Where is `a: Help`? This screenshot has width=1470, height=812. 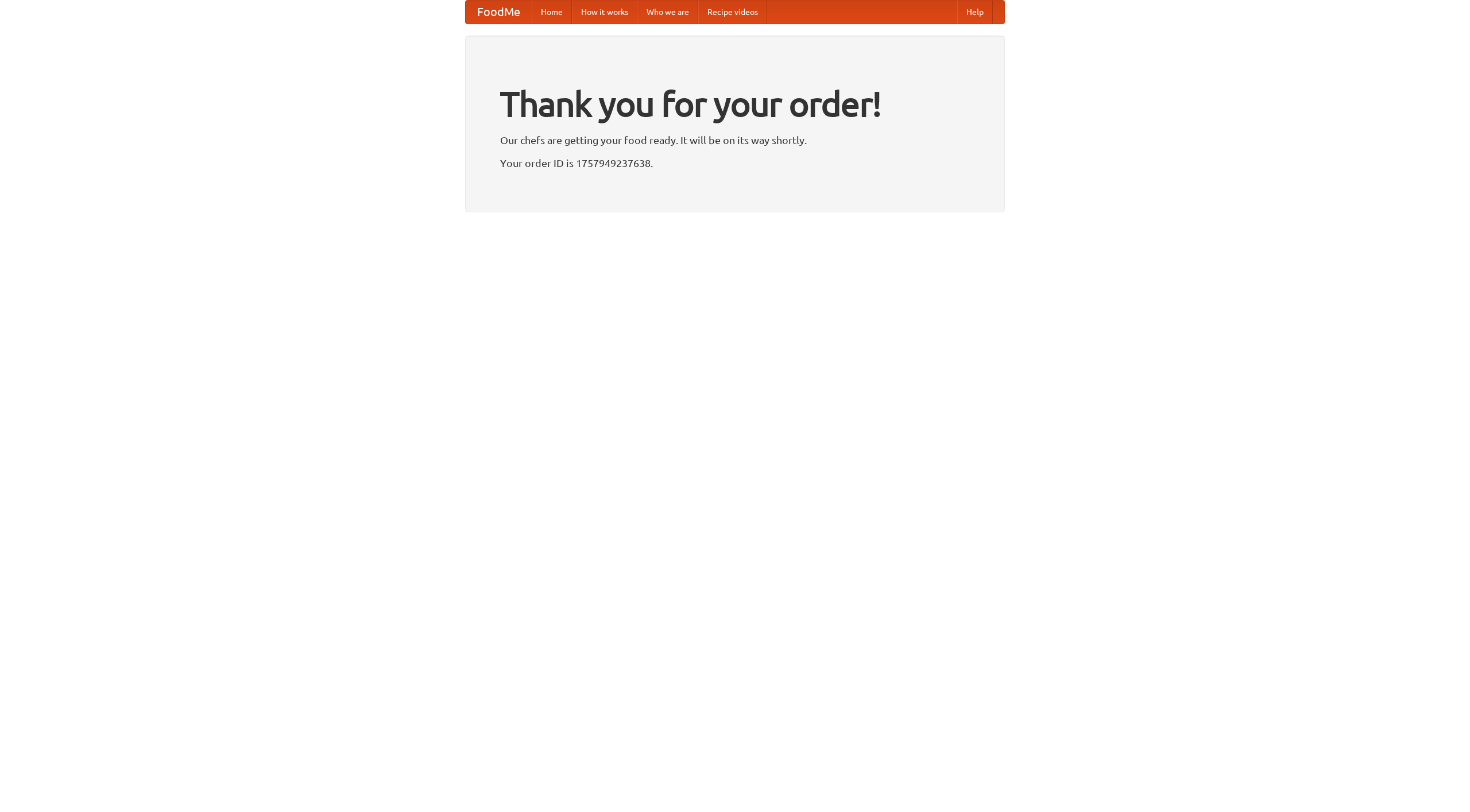
a: Help is located at coordinates (975, 12).